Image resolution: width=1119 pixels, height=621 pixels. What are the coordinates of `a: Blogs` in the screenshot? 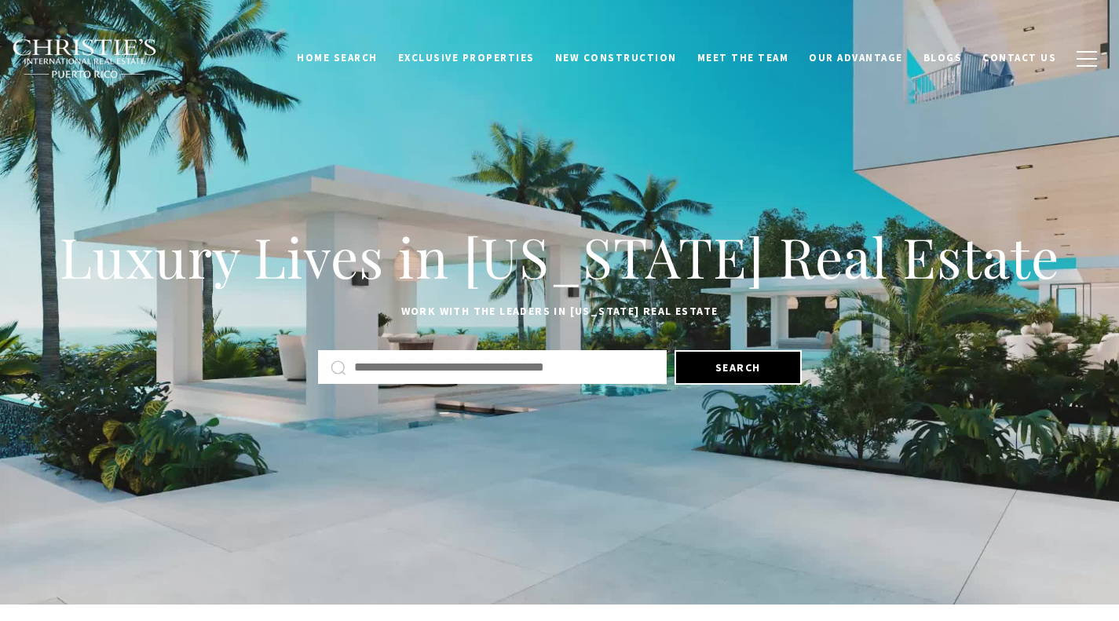 It's located at (943, 58).